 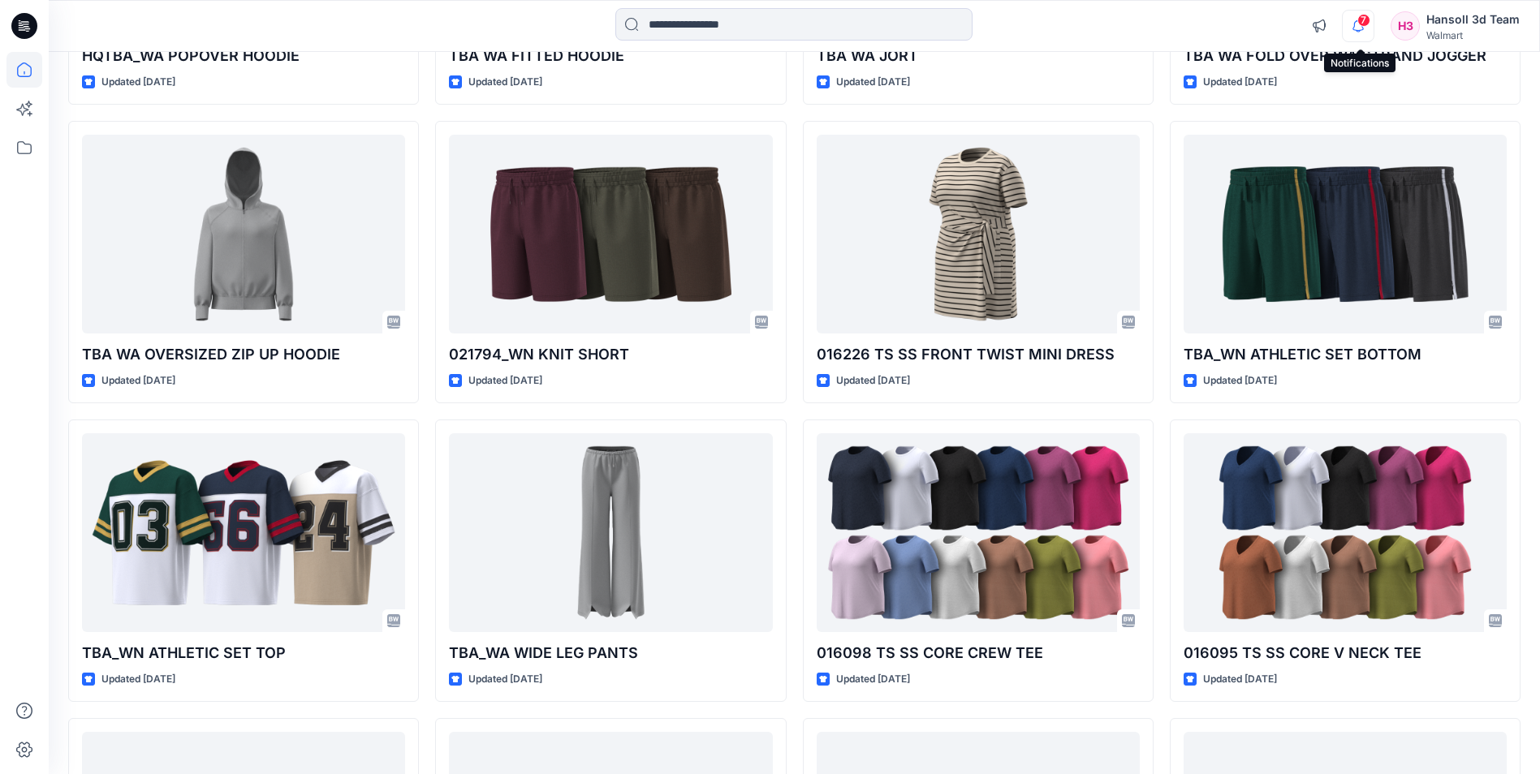 I want to click on p: TBA WA FITTED HOODIE, so click(x=610, y=56).